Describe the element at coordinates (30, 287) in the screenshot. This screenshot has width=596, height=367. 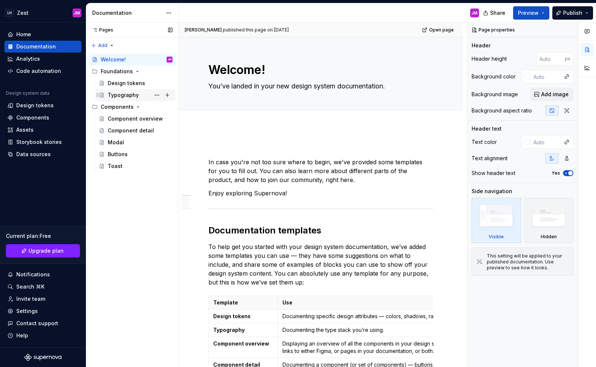
I see `div: Search ⌘K` at that location.